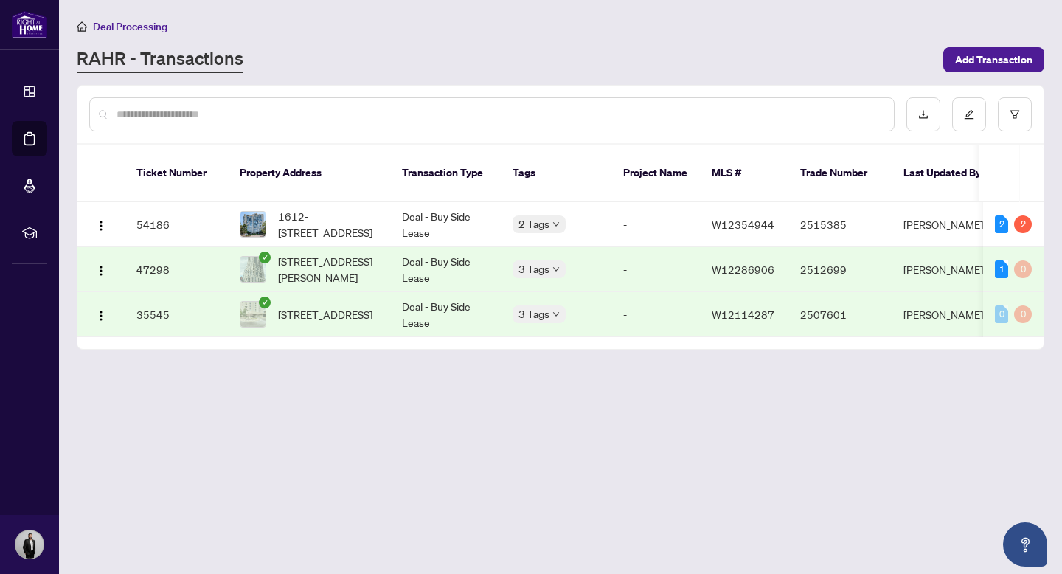 This screenshot has width=1062, height=574. Describe the element at coordinates (176, 269) in the screenshot. I see `td: 47298` at that location.